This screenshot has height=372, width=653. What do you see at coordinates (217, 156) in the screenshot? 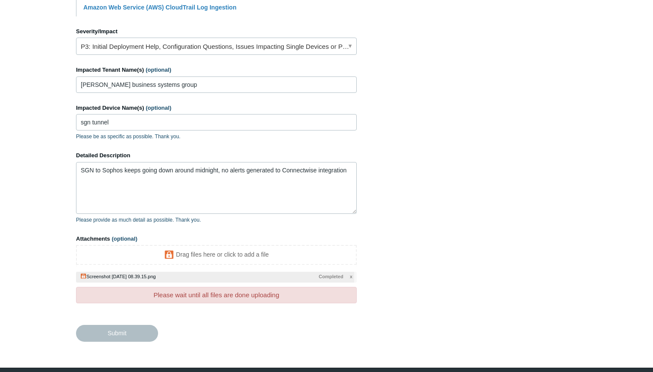
I see `label: Detailed Description` at bounding box center [217, 156].